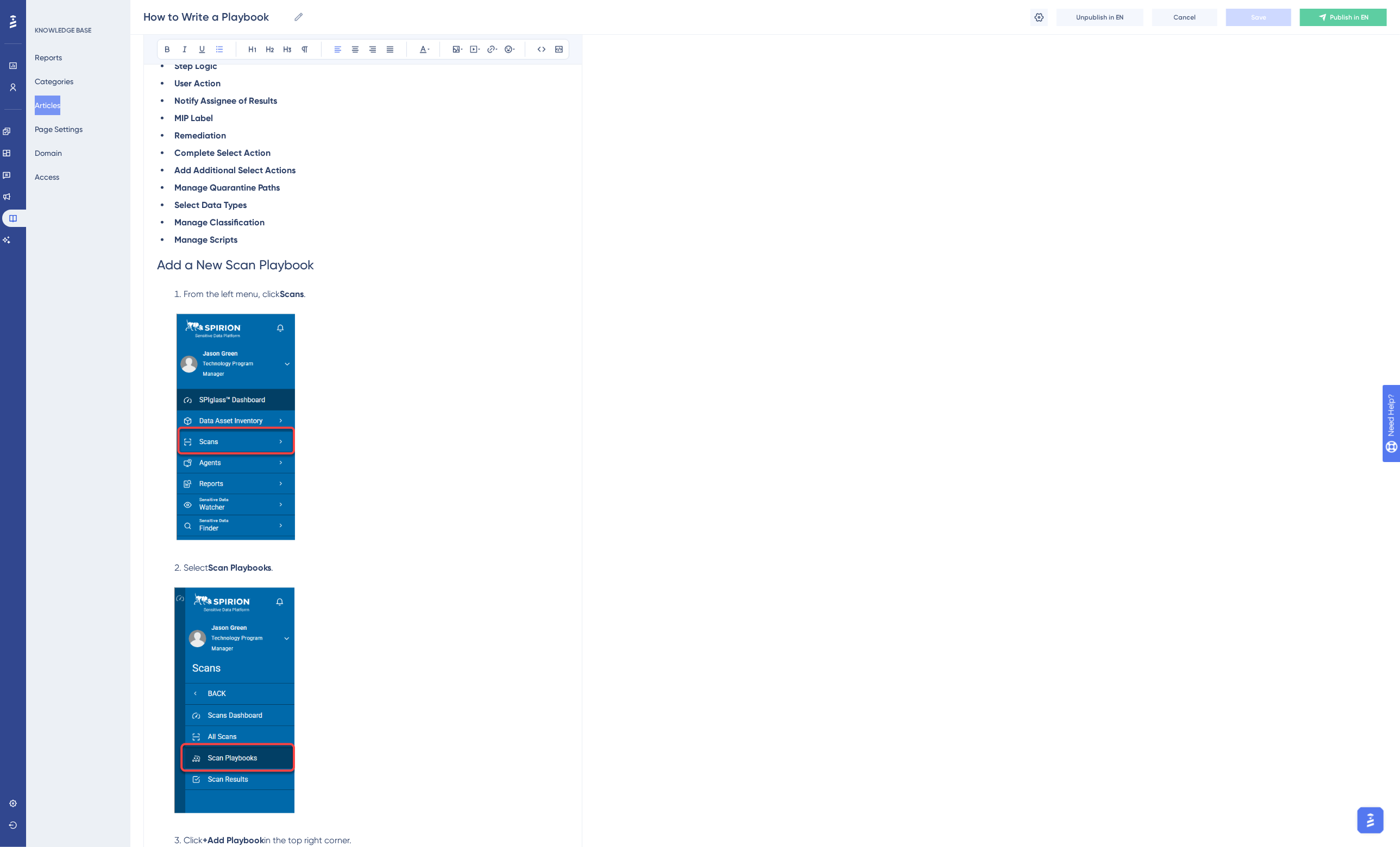  Describe the element at coordinates (1100, 18) in the screenshot. I see `button: Unpublish in EN` at that location.